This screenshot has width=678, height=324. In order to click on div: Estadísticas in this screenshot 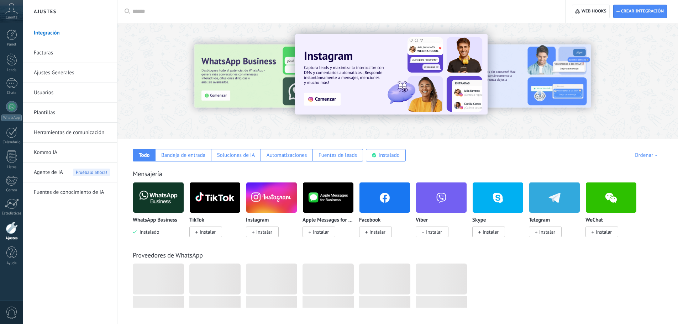, I will do `click(12, 214)`.